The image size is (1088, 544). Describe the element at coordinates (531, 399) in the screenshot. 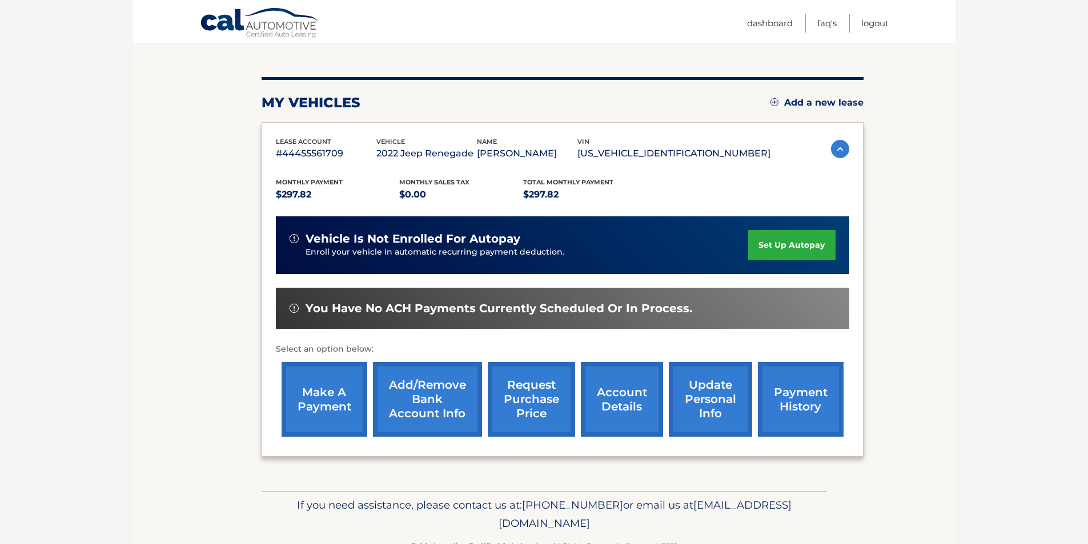

I see `a: request purchase price` at that location.